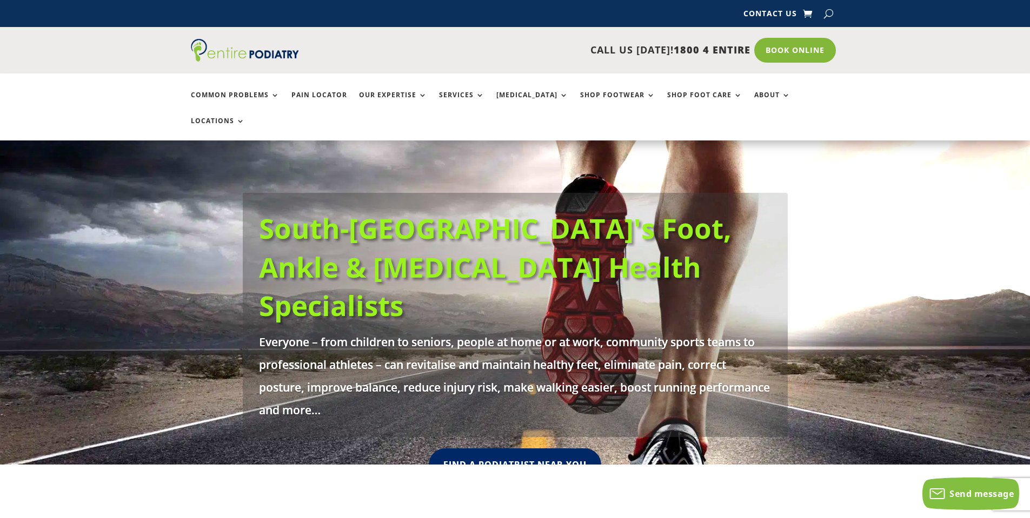  I want to click on a: Book Online, so click(795, 50).